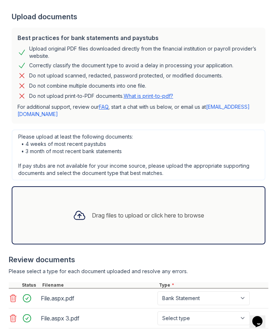  What do you see at coordinates (126, 76) in the screenshot?
I see `div: Do not upload scanned, redacted, password protected, or modified documents.` at bounding box center [126, 76].